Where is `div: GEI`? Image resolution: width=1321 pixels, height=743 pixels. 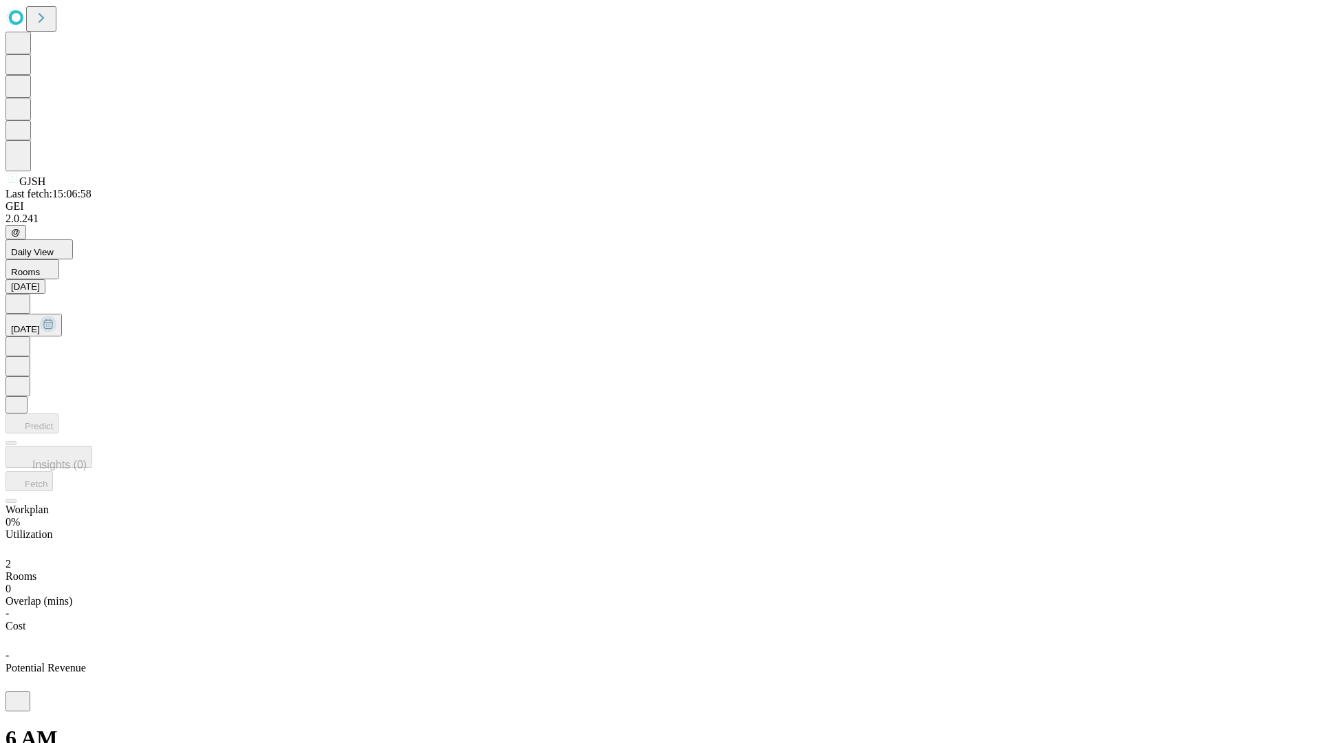
div: GEI is located at coordinates (660, 206).